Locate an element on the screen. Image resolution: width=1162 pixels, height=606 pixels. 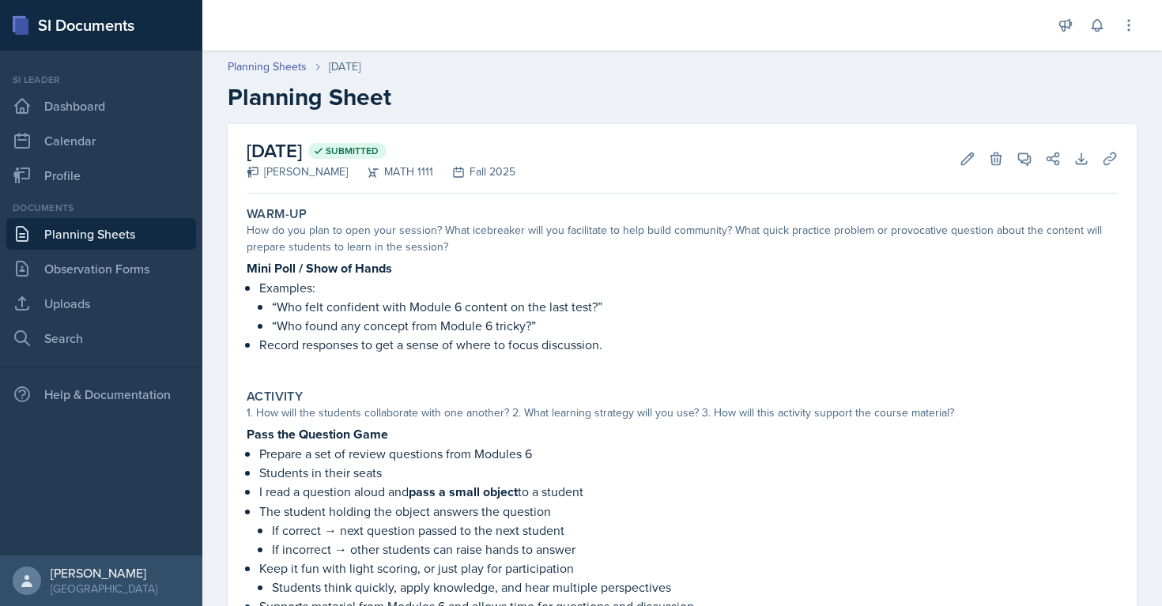
h2: Planning Sheet is located at coordinates (682, 97).